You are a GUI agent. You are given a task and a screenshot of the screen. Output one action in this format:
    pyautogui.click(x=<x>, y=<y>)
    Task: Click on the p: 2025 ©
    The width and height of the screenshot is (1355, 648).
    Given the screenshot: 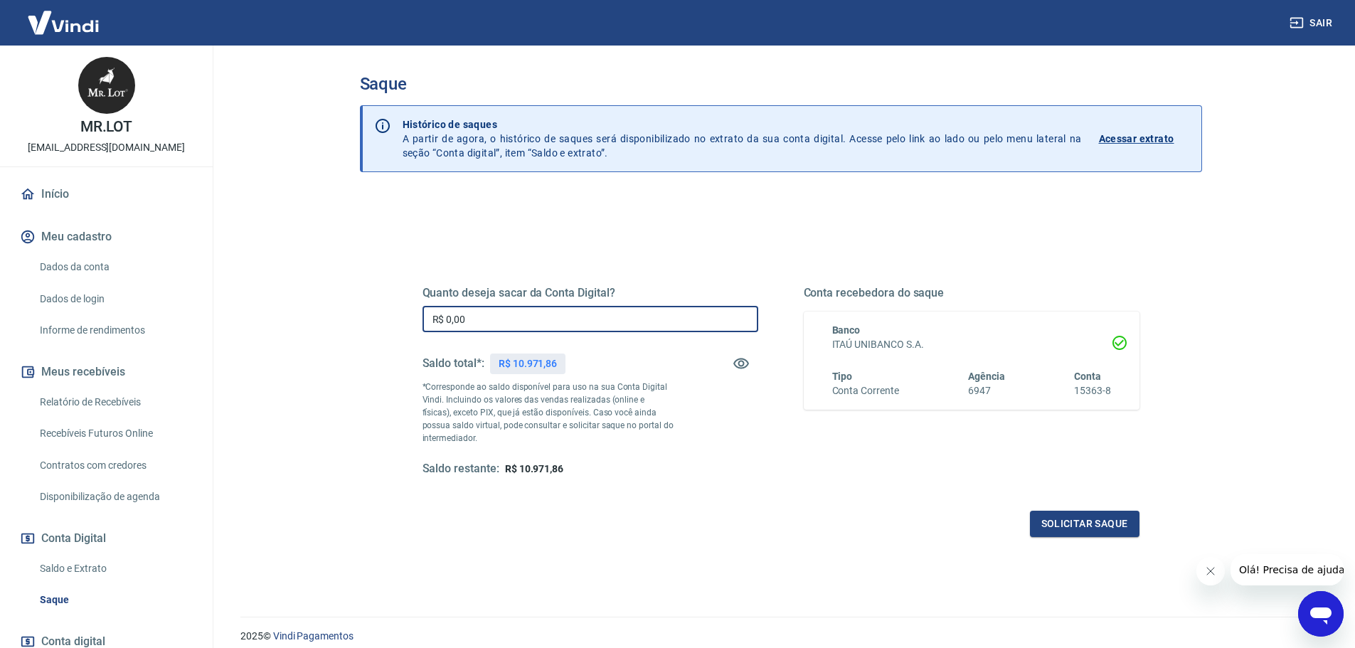 What is the action you would take?
    pyautogui.click(x=780, y=636)
    